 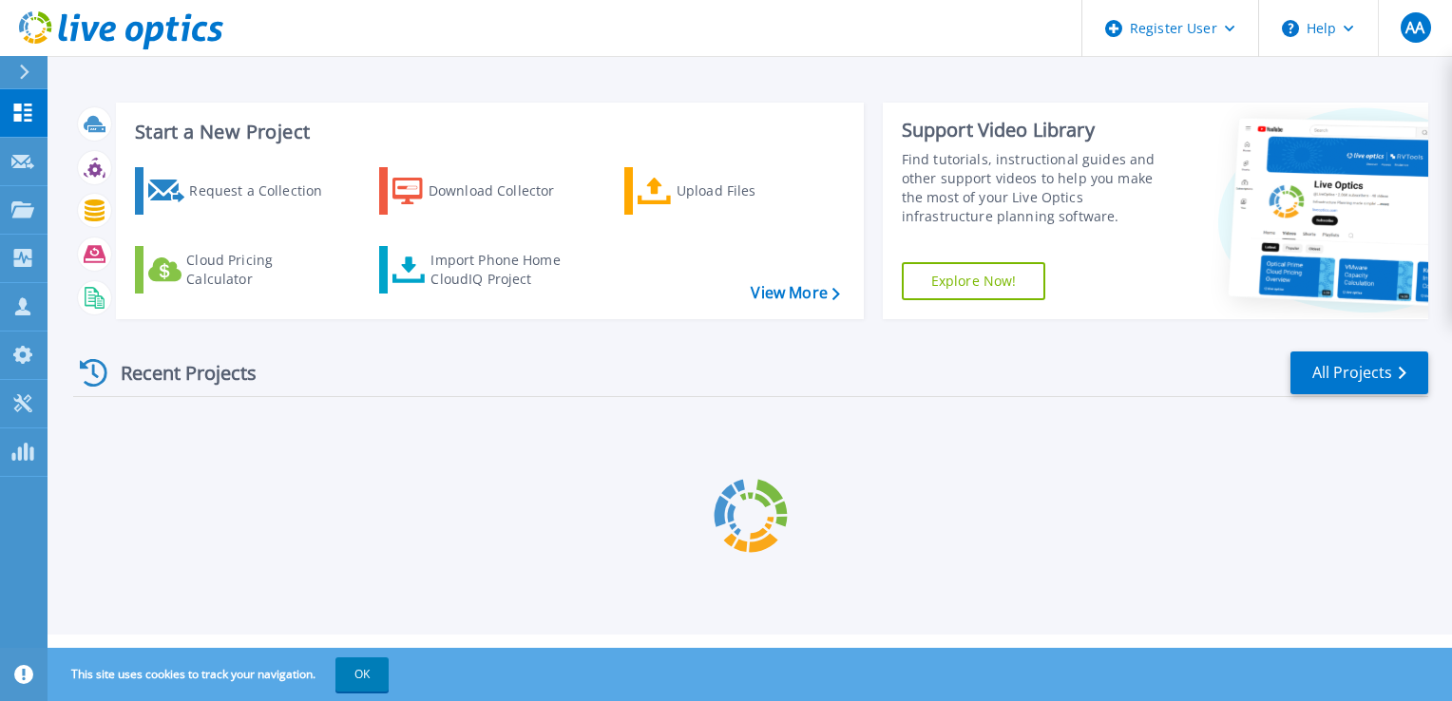 What do you see at coordinates (262, 270) in the screenshot?
I see `div: Cloud Pricing Calculator` at bounding box center [262, 270].